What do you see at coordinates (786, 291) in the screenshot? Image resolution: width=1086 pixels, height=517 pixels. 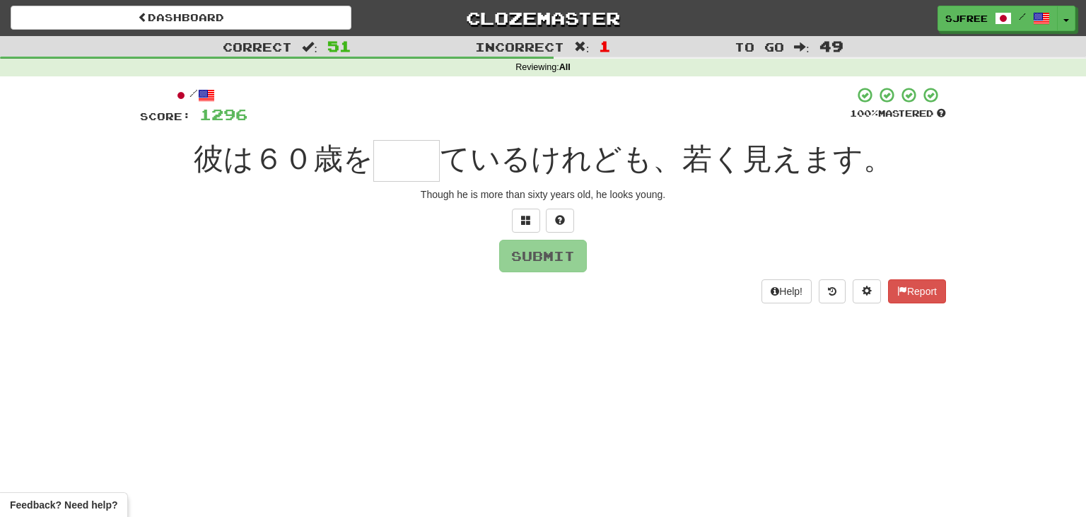 I see `button: Help!` at bounding box center [786, 291].